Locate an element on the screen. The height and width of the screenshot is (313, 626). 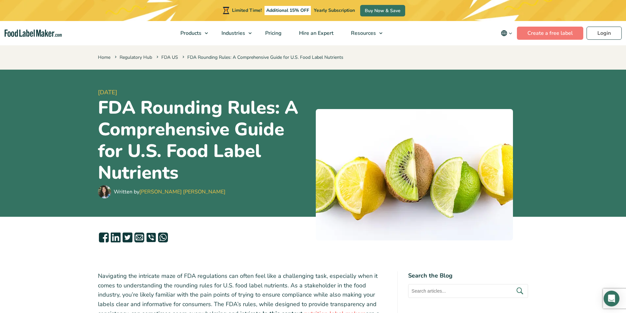
span: Resources is located at coordinates (363, 33).